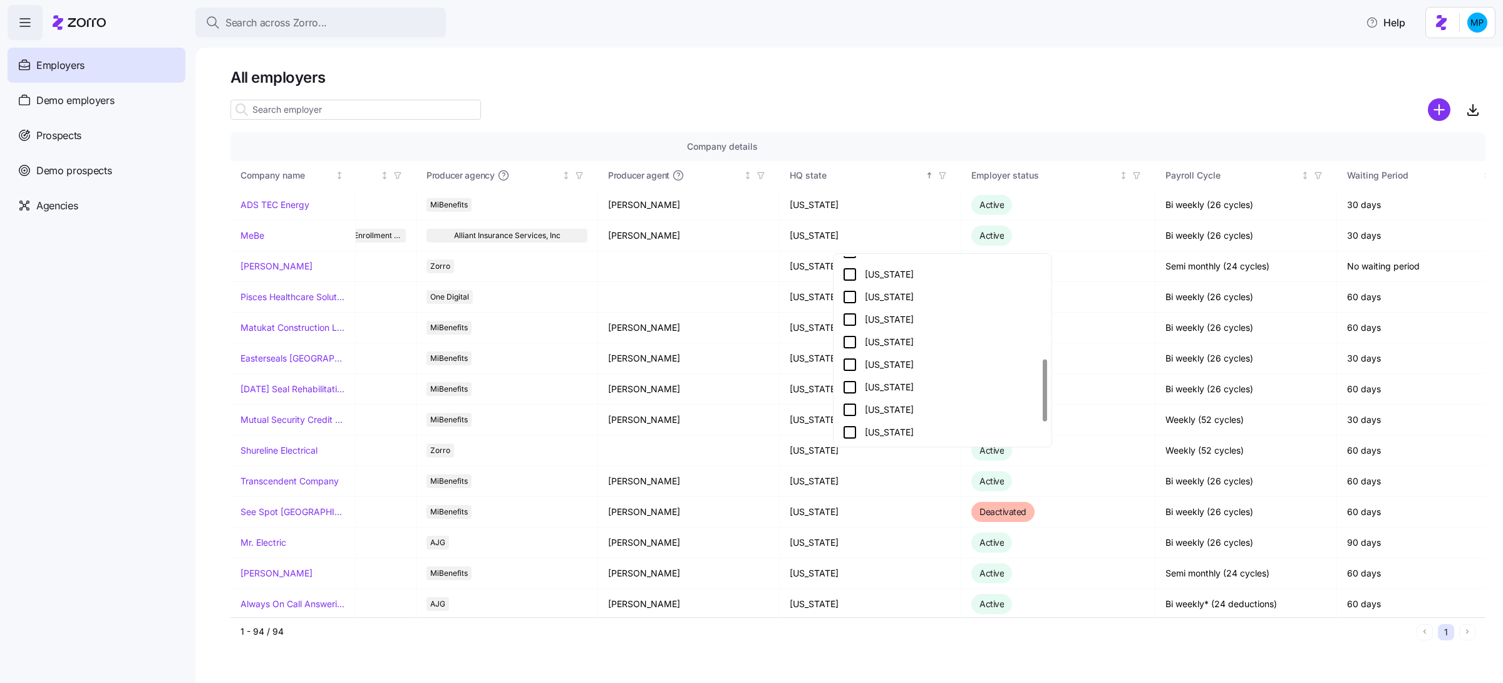 The image size is (1503, 683). Describe the element at coordinates (293, 420) in the screenshot. I see `a: Mutual Security Credit Union` at that location.